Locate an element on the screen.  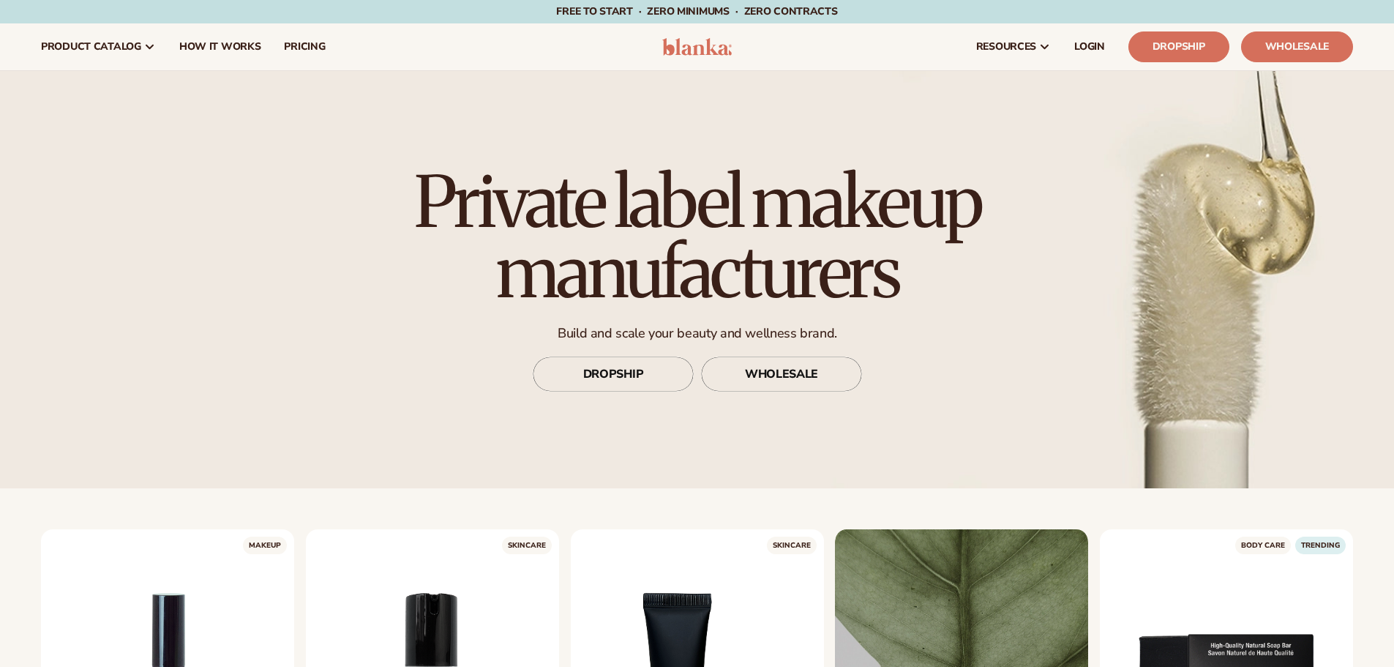
img: logo is located at coordinates (697, 47).